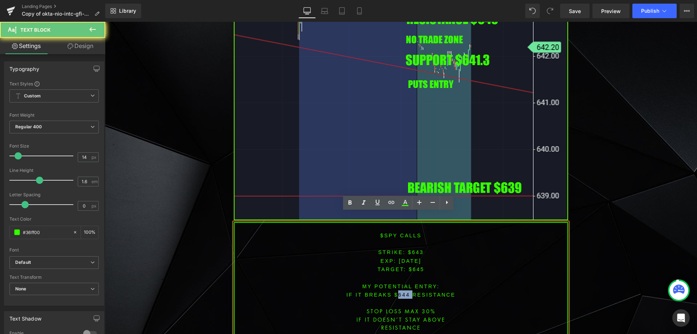  I want to click on div: Typography, so click(24, 67).